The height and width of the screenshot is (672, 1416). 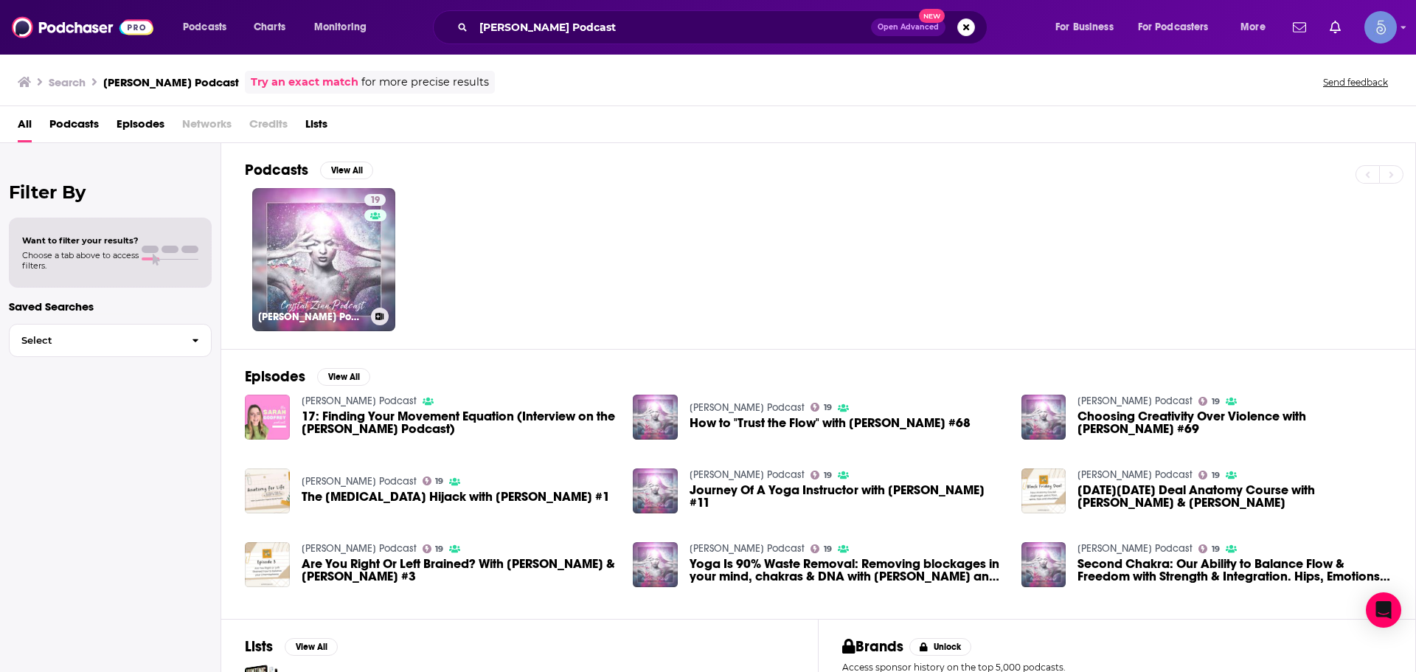 I want to click on img: Are You Right Or Left Brained? With Crystal Zinn & Nicole Murphy #3, so click(x=267, y=564).